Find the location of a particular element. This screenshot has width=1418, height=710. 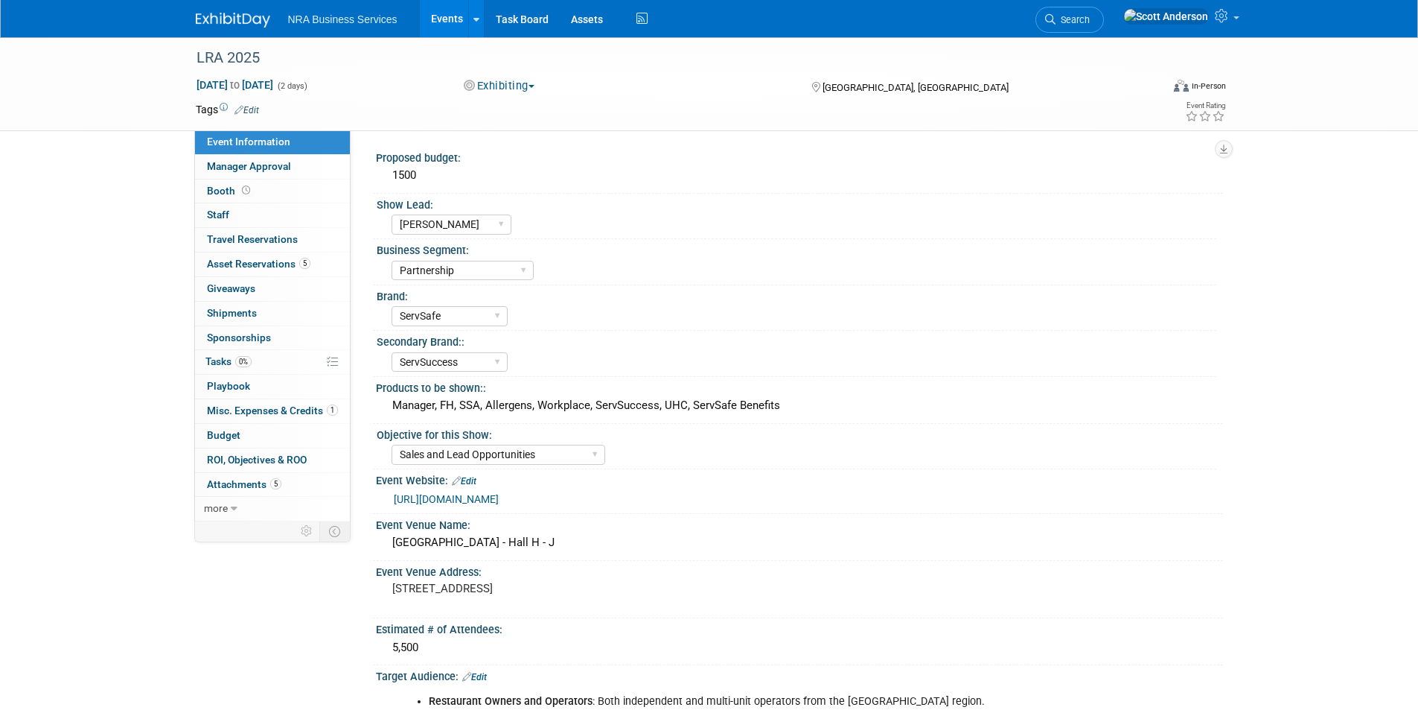

div: Show Lead: is located at coordinates (797, 203).